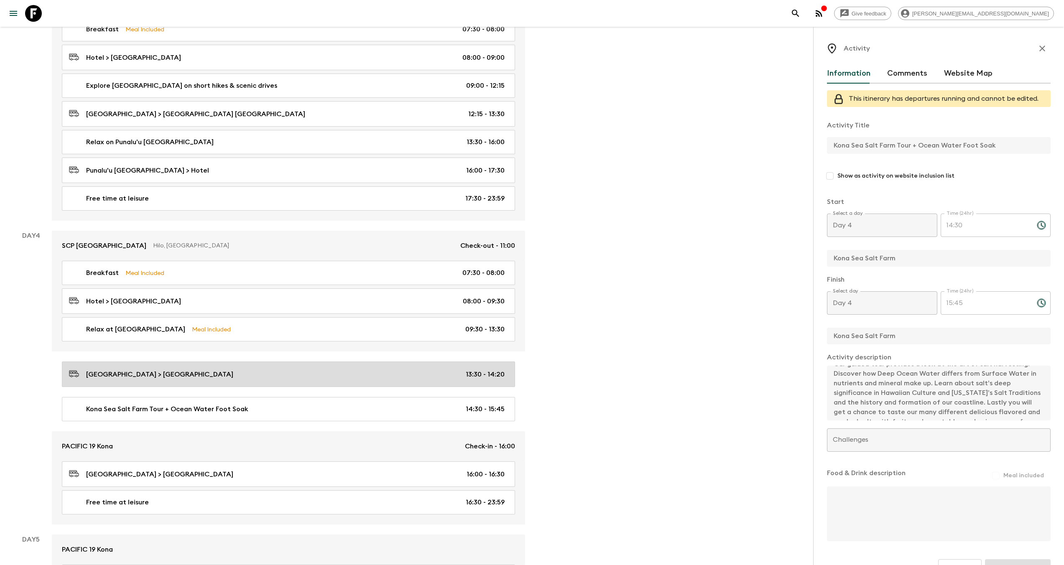 This screenshot has width=1064, height=565. I want to click on a: PACIFIC 19 Kona, so click(289, 550).